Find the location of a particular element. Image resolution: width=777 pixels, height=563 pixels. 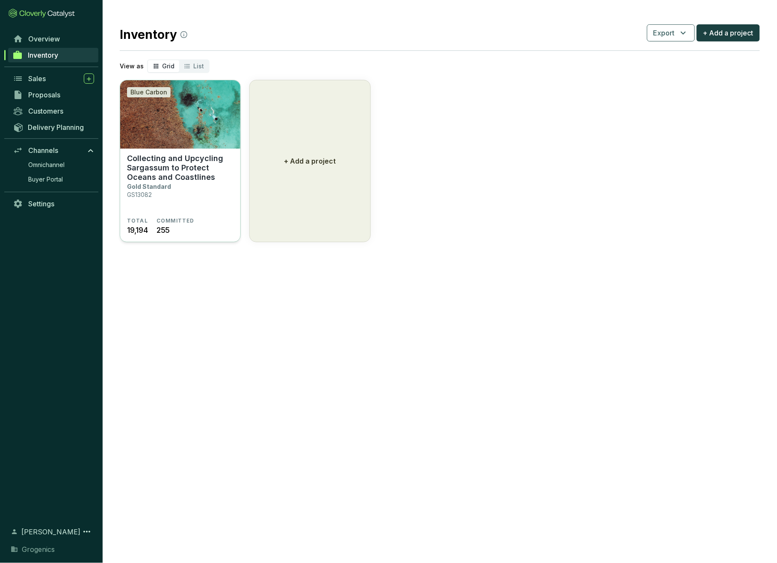

span: Settings is located at coordinates (41, 204).